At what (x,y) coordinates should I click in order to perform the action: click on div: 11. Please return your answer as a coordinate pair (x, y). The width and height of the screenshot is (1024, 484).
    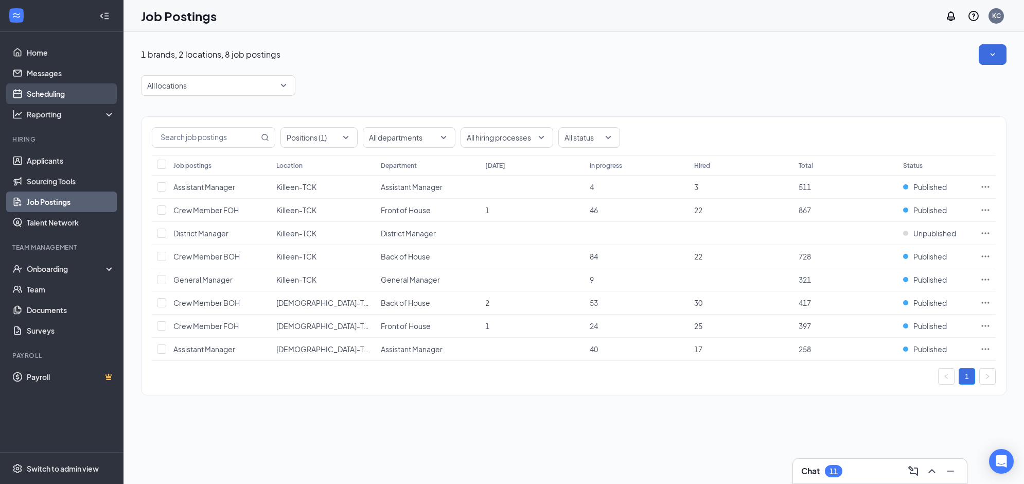
    Looking at the image, I should click on (834, 471).